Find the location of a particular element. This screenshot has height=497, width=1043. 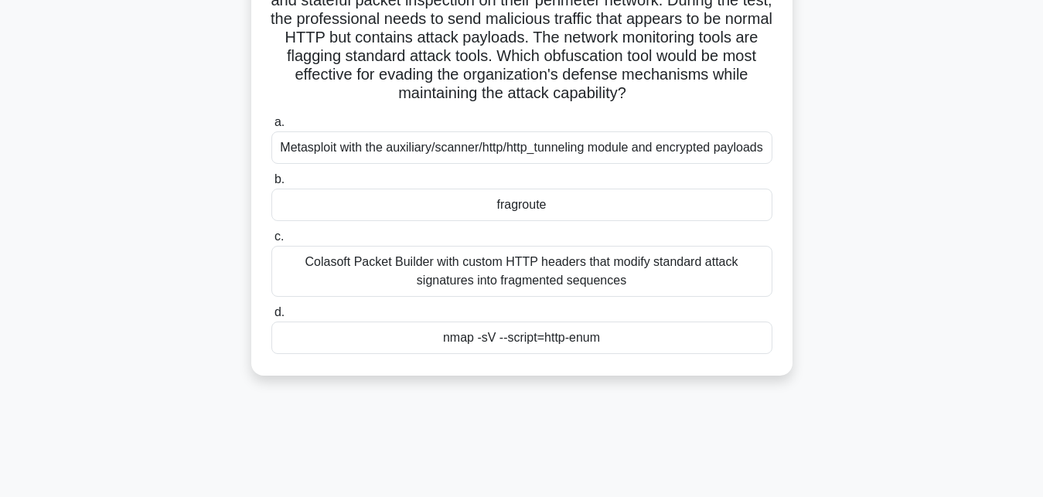

span: a. is located at coordinates (279, 121).